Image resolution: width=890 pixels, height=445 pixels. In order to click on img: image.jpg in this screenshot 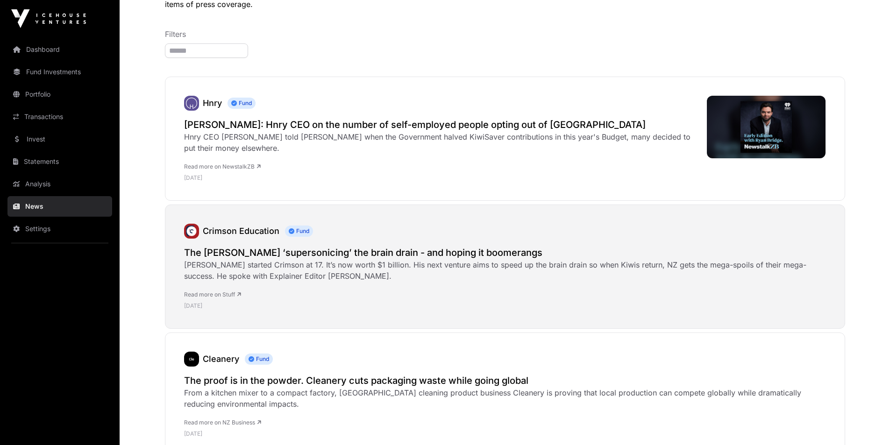, I will do `click(766, 127)`.